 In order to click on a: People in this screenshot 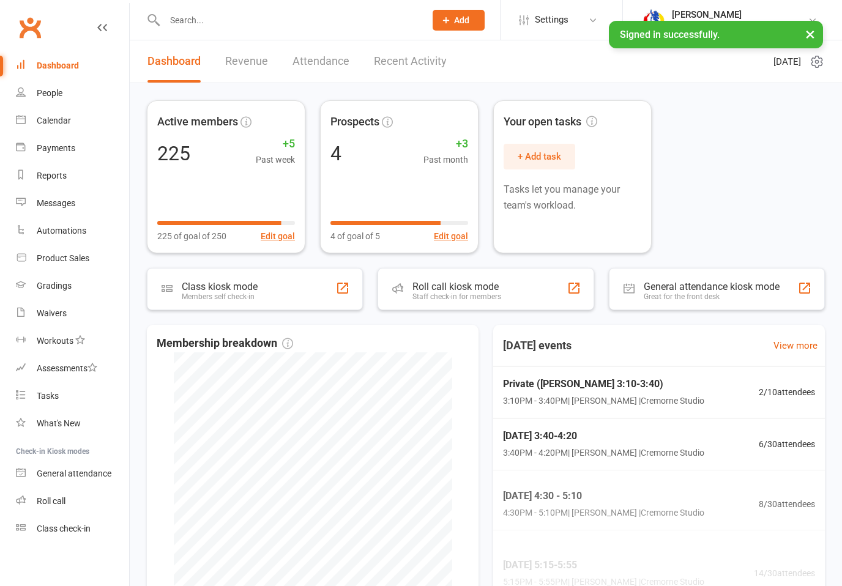, I will do `click(72, 93)`.